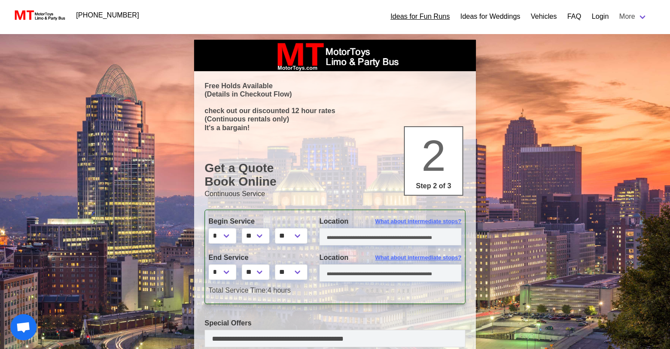  What do you see at coordinates (434, 186) in the screenshot?
I see `p: Step 2 of 3` at bounding box center [434, 186].